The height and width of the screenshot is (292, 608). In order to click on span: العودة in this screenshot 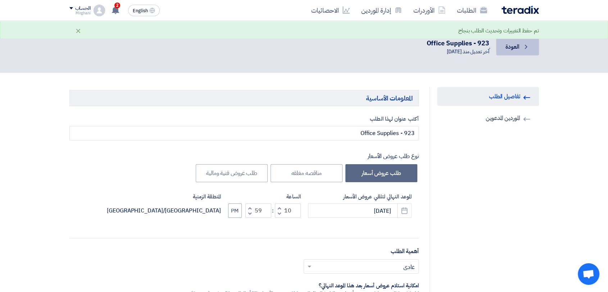, I will do `click(512, 47)`.